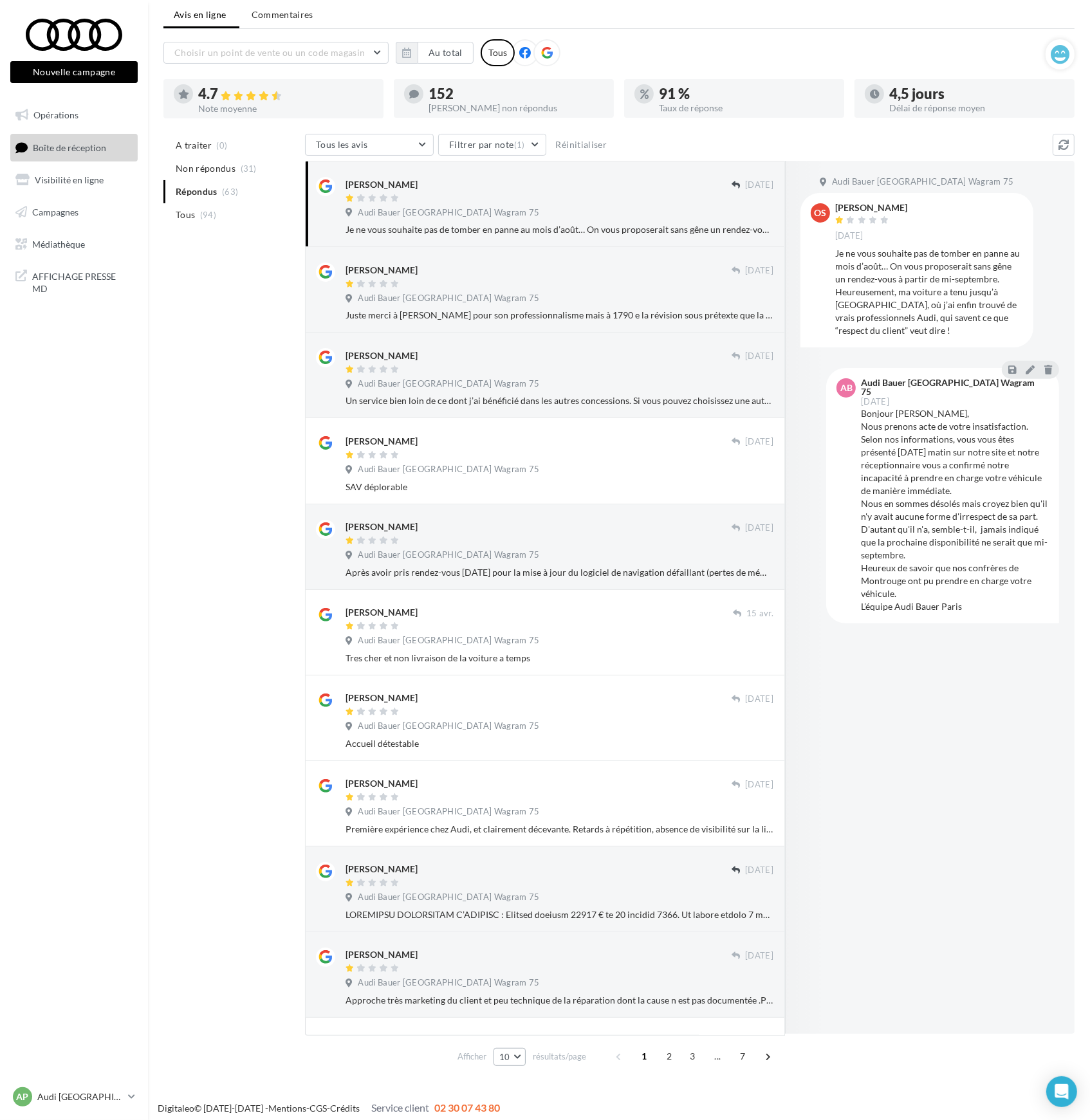 Image resolution: width=1090 pixels, height=1120 pixels. What do you see at coordinates (287, 1108) in the screenshot?
I see `a: Mentions` at bounding box center [287, 1108].